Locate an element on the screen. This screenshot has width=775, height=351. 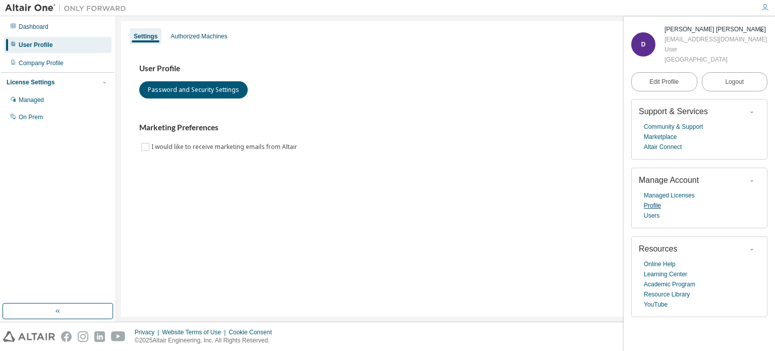
button: Logout is located at coordinates (735, 82).